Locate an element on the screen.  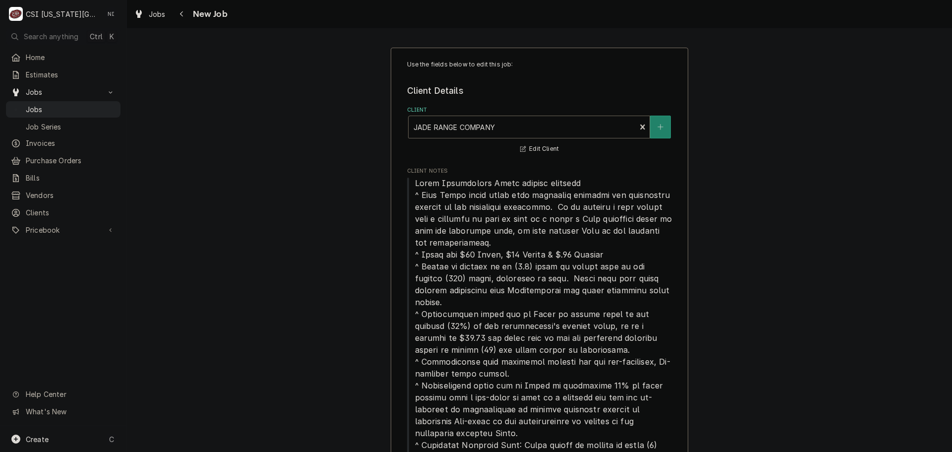
svg: Create New Client is located at coordinates (660, 127).